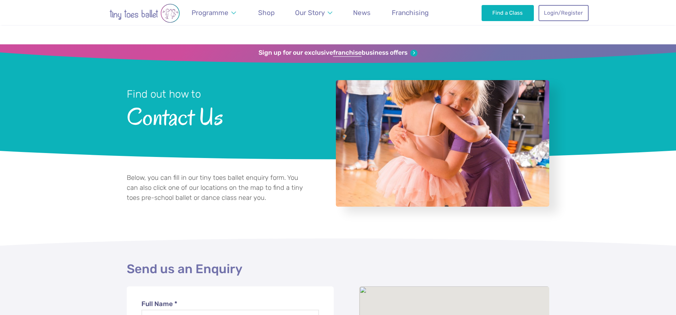 This screenshot has width=676, height=315. Describe the element at coordinates (222, 116) in the screenshot. I see `span: Contact Us` at that location.